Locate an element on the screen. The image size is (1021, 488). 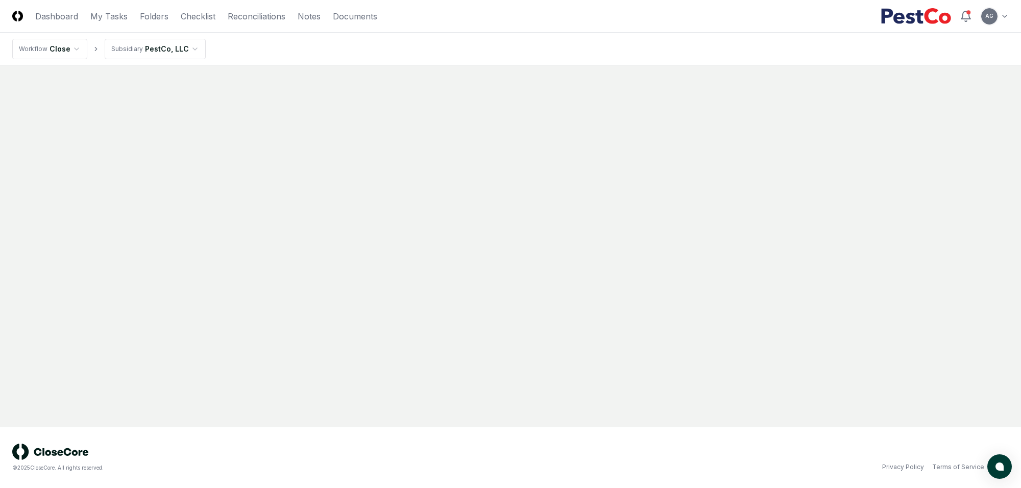
img: PestCo logo is located at coordinates (916, 16).